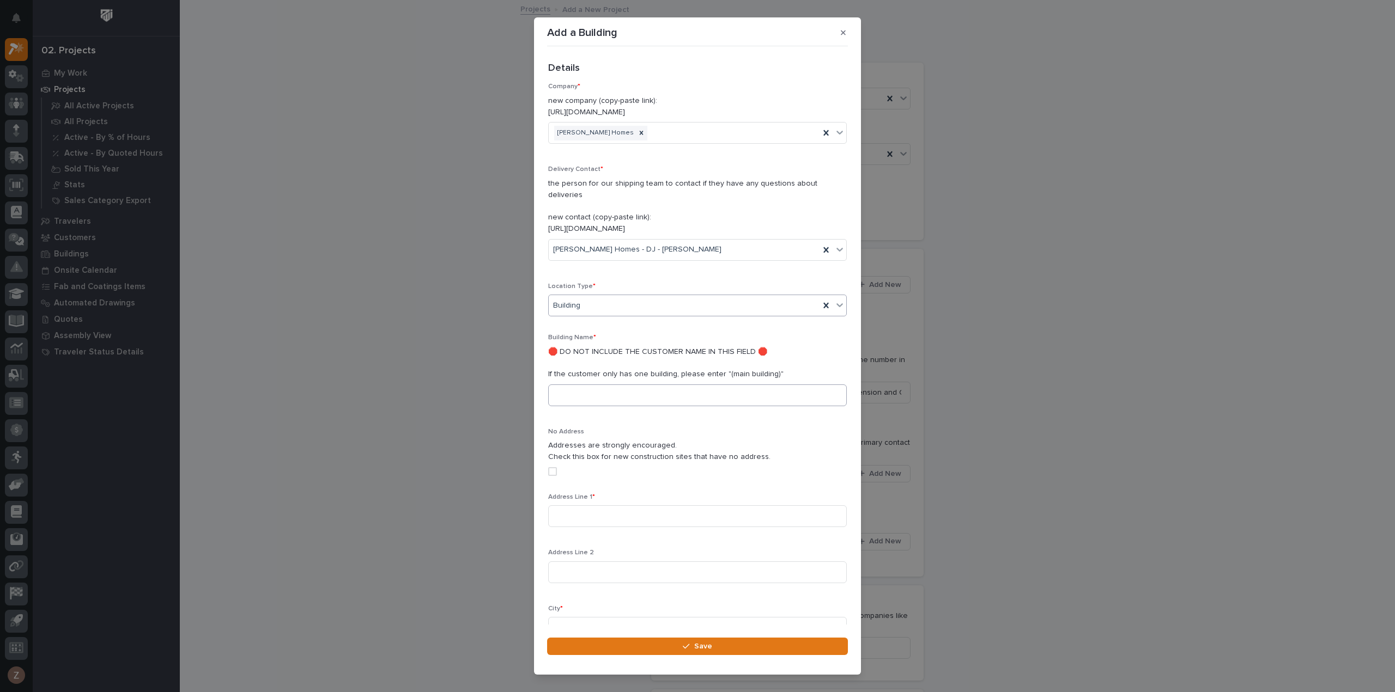 Image resolution: width=1395 pixels, height=692 pixels. What do you see at coordinates (697, 206) in the screenshot?
I see `p: the person for our shipping team to contact if they have any questions about deliveries new conta...` at bounding box center [697, 206].